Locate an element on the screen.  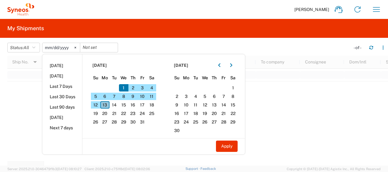
span: Server: 2025.21.0-3046479f1b3 is located at coordinates (45, 169).